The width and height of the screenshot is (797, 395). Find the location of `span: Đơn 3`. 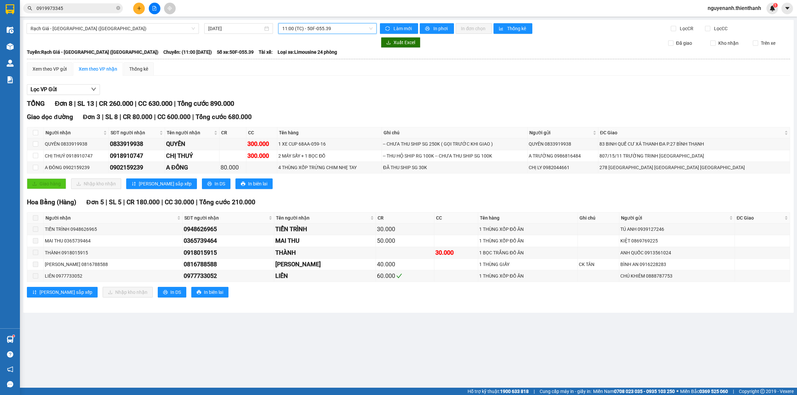

span: Đơn 3 is located at coordinates (92, 117).